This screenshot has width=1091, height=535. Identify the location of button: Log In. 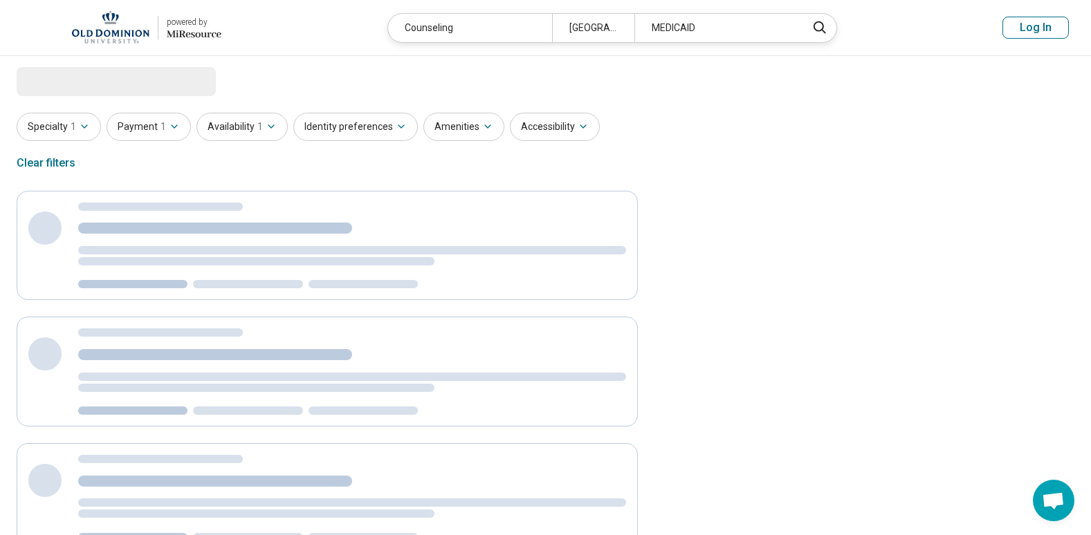
(1035, 28).